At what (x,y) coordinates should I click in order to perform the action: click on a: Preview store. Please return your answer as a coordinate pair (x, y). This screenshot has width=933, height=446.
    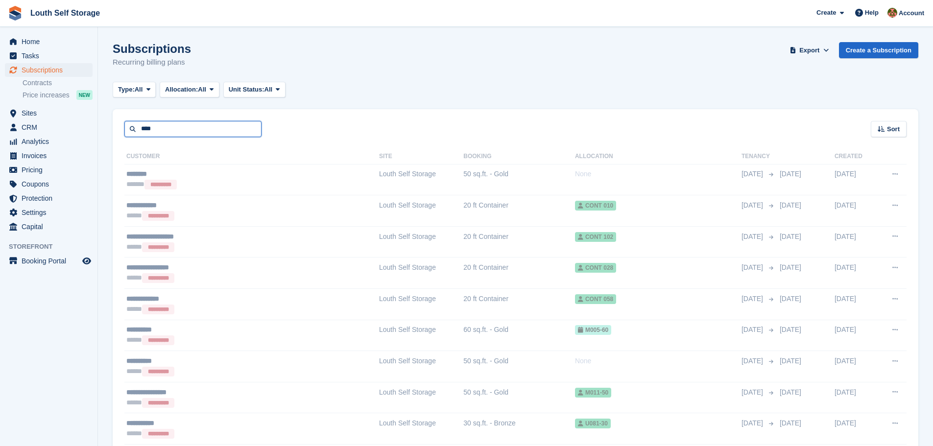
    Looking at the image, I should click on (87, 261).